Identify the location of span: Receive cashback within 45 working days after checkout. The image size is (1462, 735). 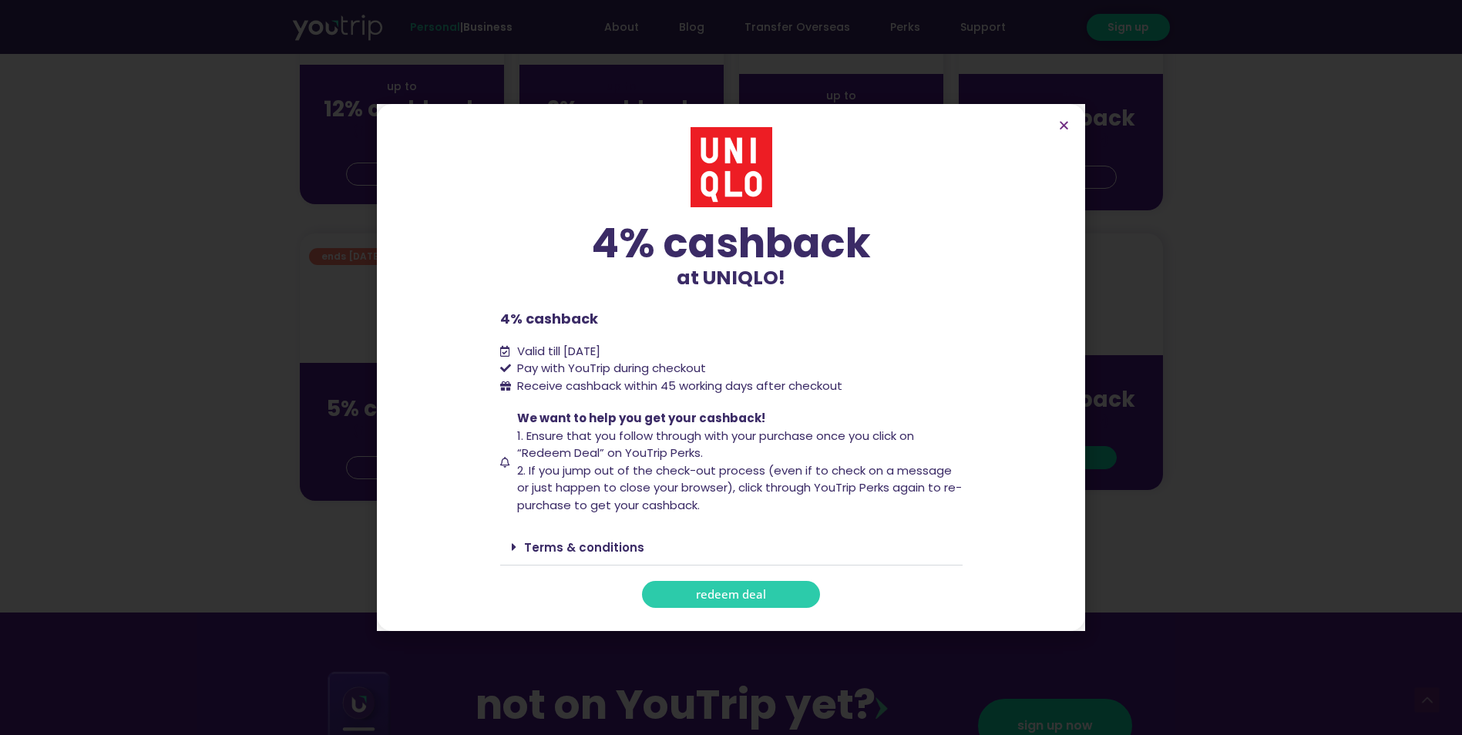
(680, 385).